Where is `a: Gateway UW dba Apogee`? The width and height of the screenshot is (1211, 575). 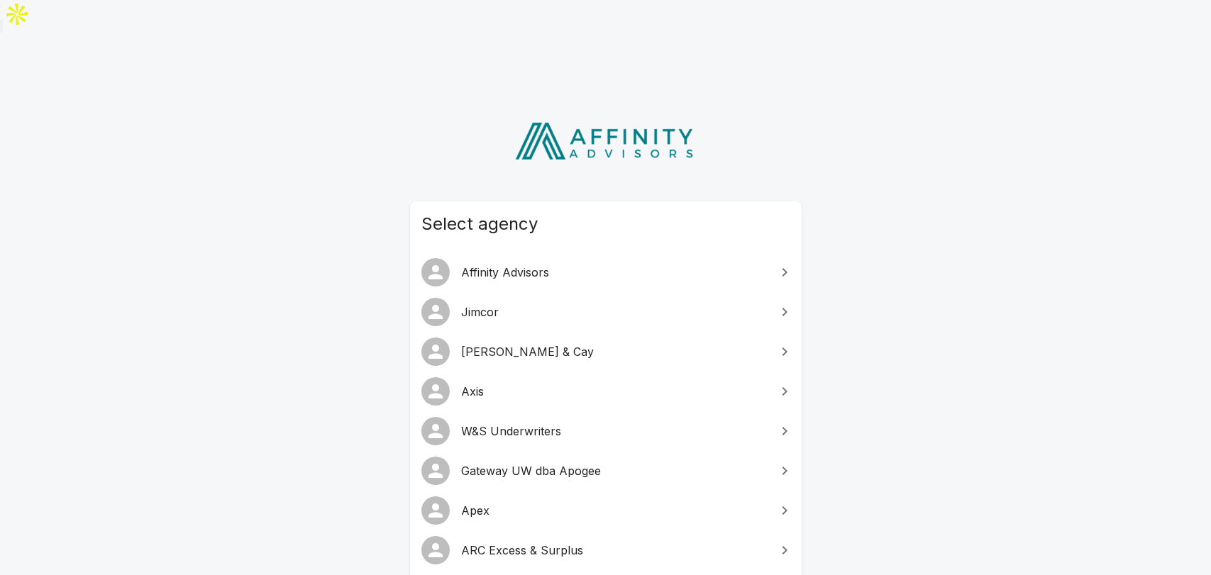
a: Gateway UW dba Apogee is located at coordinates (606, 471).